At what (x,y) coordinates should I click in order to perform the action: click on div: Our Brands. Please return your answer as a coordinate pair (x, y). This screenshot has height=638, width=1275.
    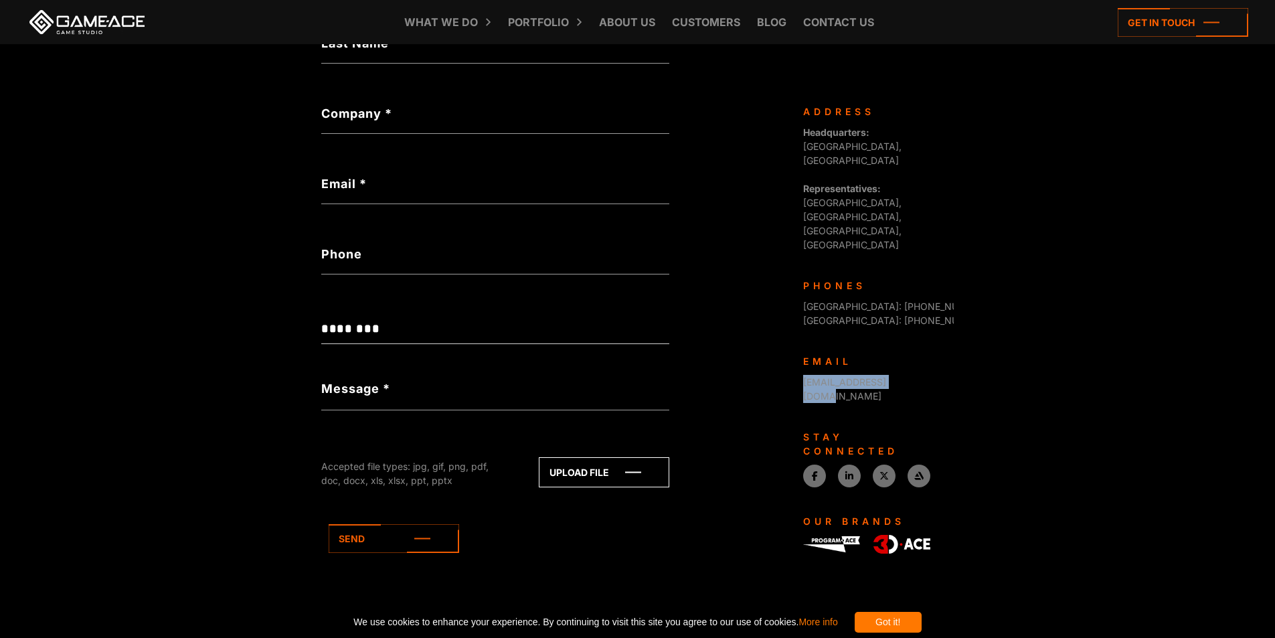
    Looking at the image, I should click on (873, 521).